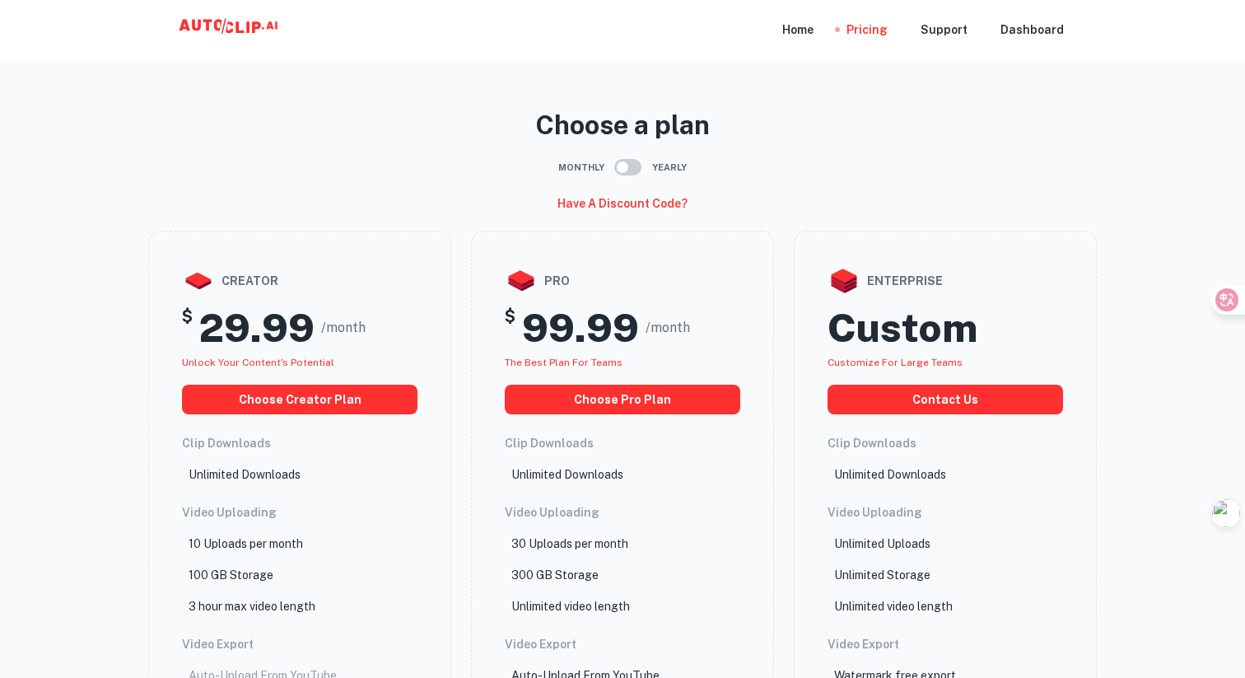 Image resolution: width=1245 pixels, height=678 pixels. I want to click on button: choose pro plan, so click(622, 399).